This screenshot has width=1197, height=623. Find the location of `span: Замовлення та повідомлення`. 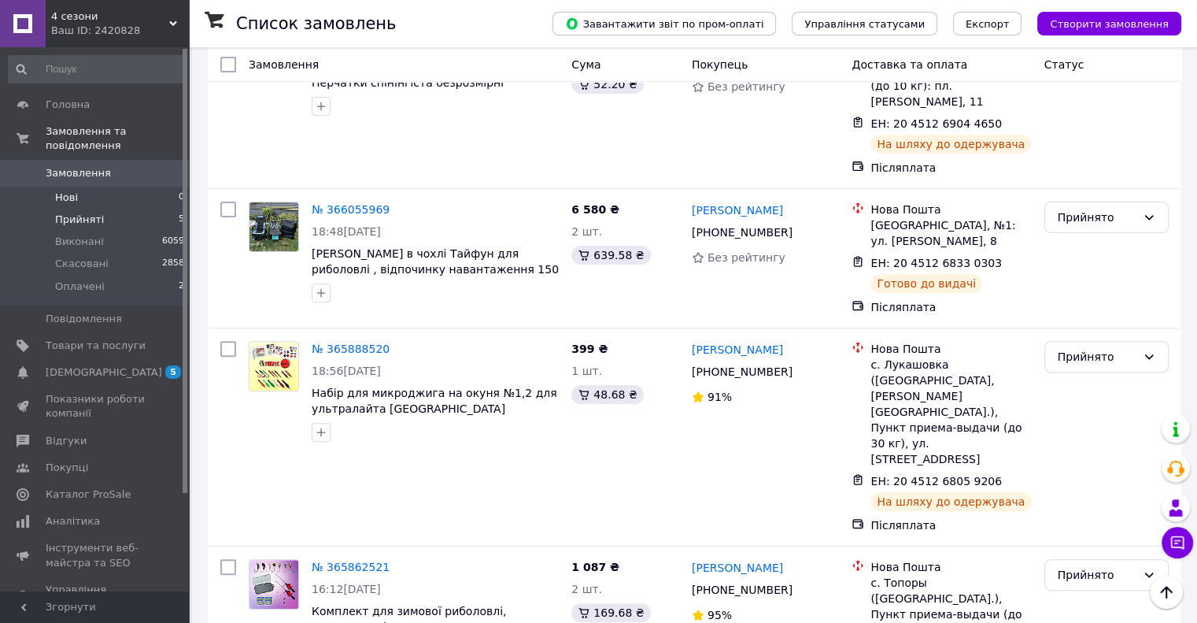

span: Замовлення та повідомлення is located at coordinates (117, 139).